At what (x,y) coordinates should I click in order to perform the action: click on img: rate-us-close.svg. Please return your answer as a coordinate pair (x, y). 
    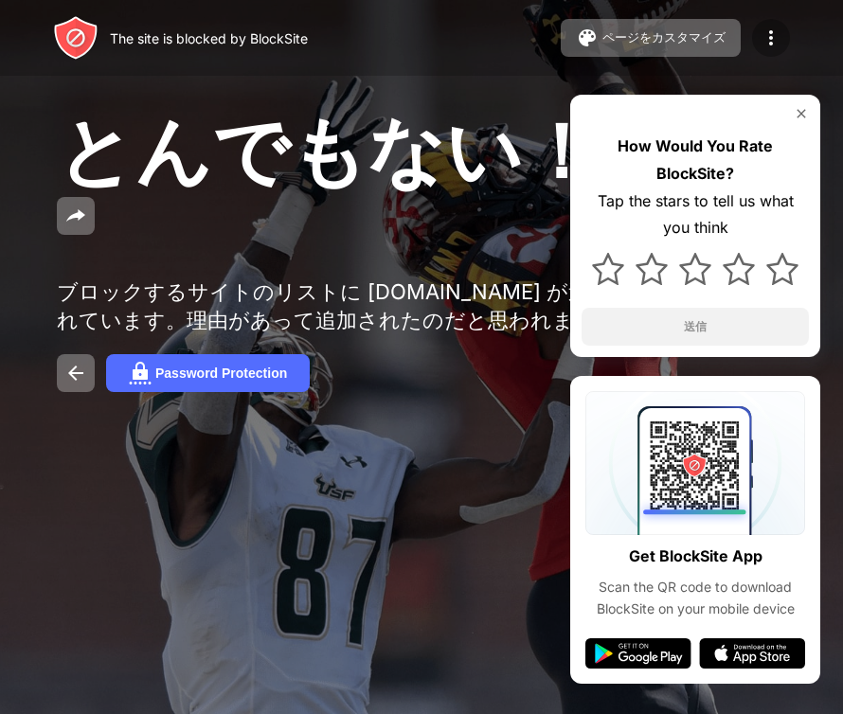
    Looking at the image, I should click on (801, 114).